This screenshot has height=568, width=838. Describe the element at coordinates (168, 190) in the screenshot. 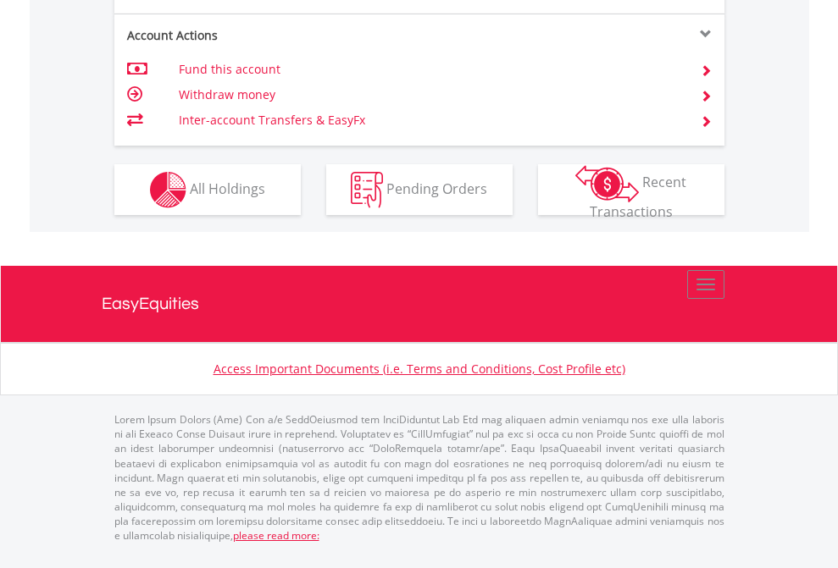

I see `img: holdings-wht.png` at that location.